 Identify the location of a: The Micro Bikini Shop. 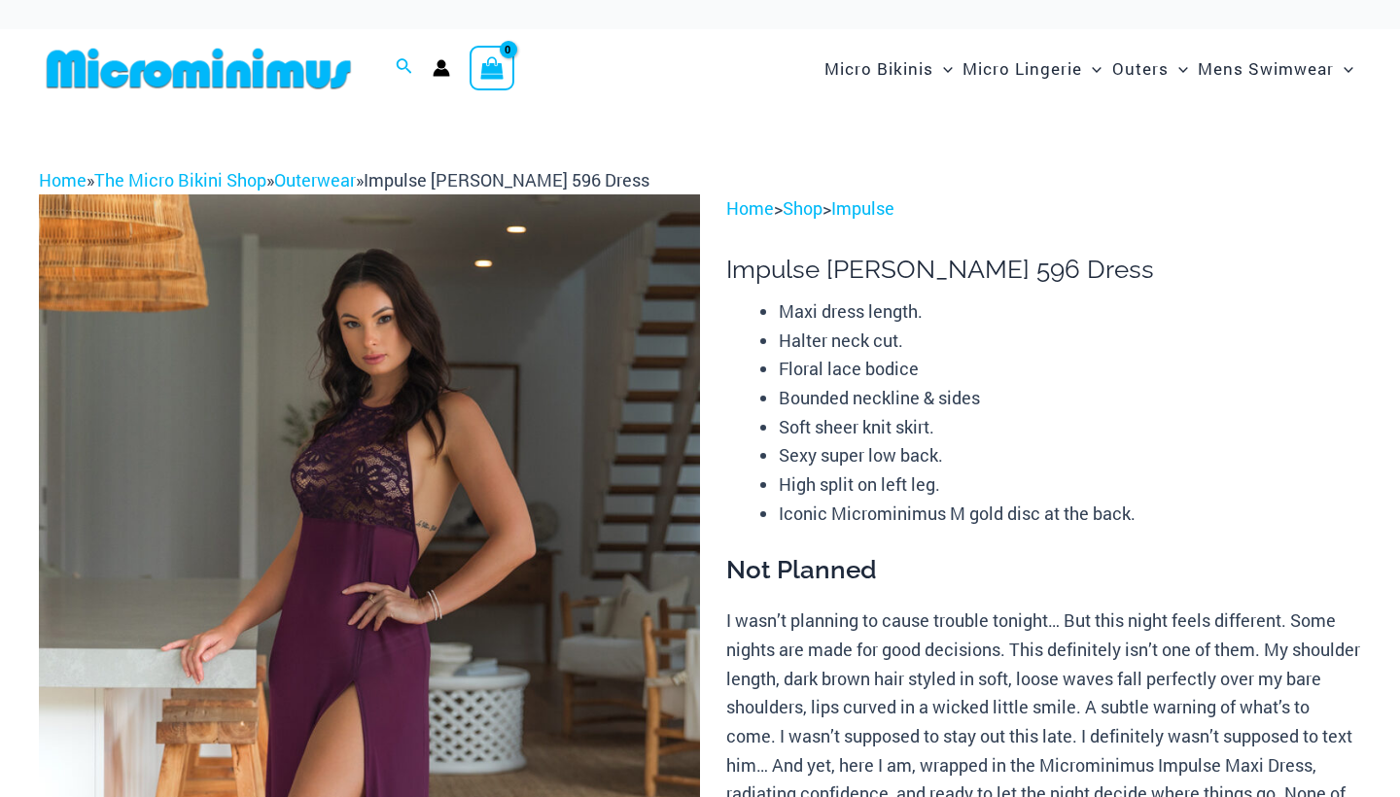
(180, 180).